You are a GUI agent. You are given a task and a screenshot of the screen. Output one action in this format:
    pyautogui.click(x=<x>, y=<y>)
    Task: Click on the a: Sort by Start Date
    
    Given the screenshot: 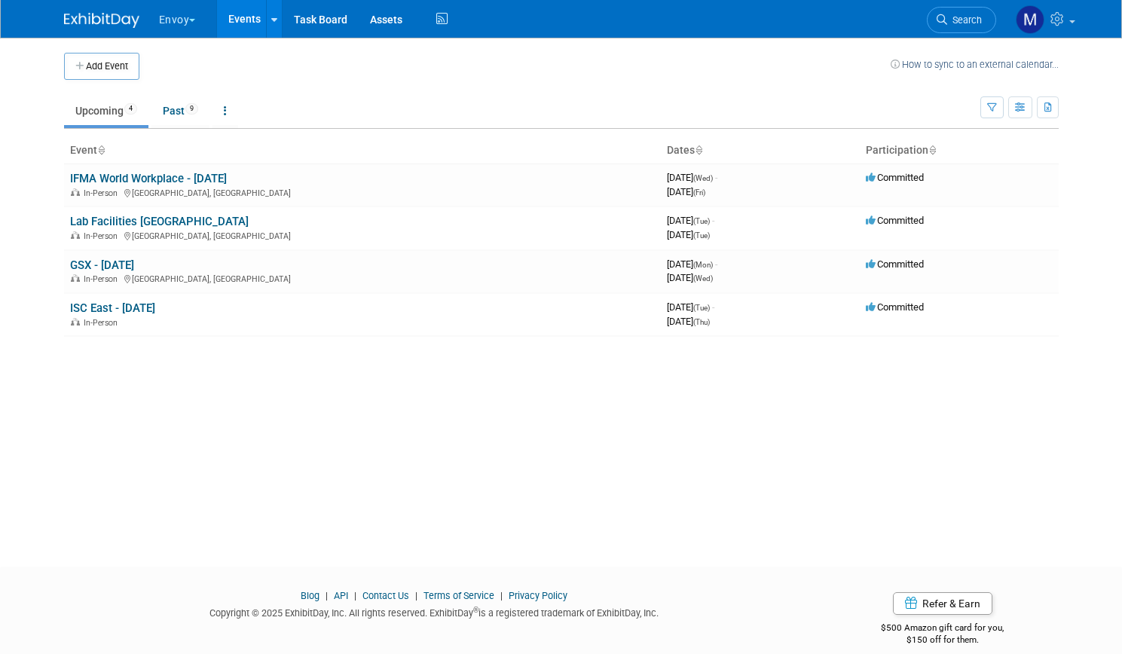 What is the action you would take?
    pyautogui.click(x=698, y=150)
    